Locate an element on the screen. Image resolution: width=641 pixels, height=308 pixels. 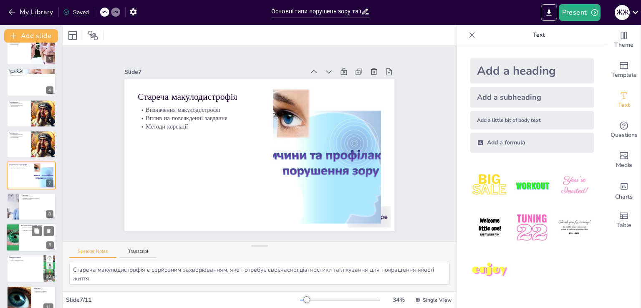
div: Add a formula is located at coordinates (532, 143).